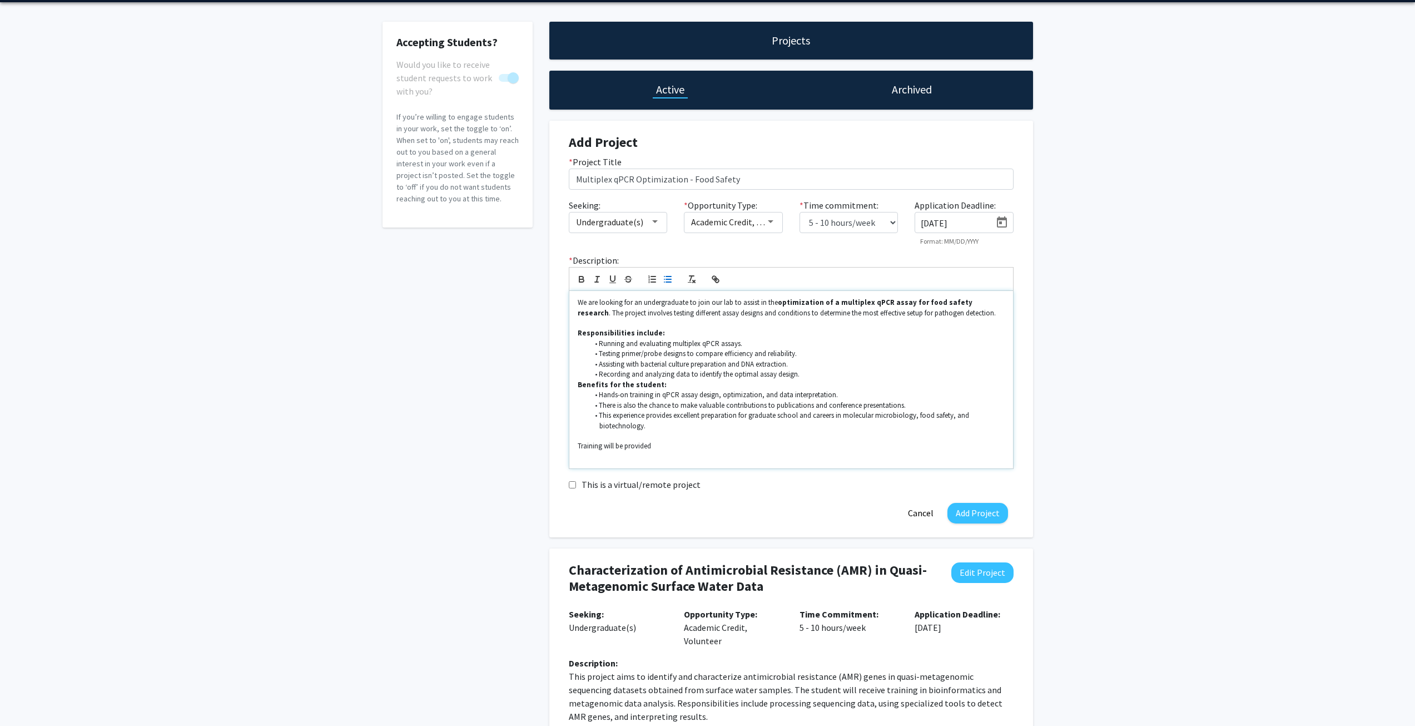 The image size is (1415, 726). Describe the element at coordinates (721, 205) in the screenshot. I see `label: Opportunity Type:` at that location.